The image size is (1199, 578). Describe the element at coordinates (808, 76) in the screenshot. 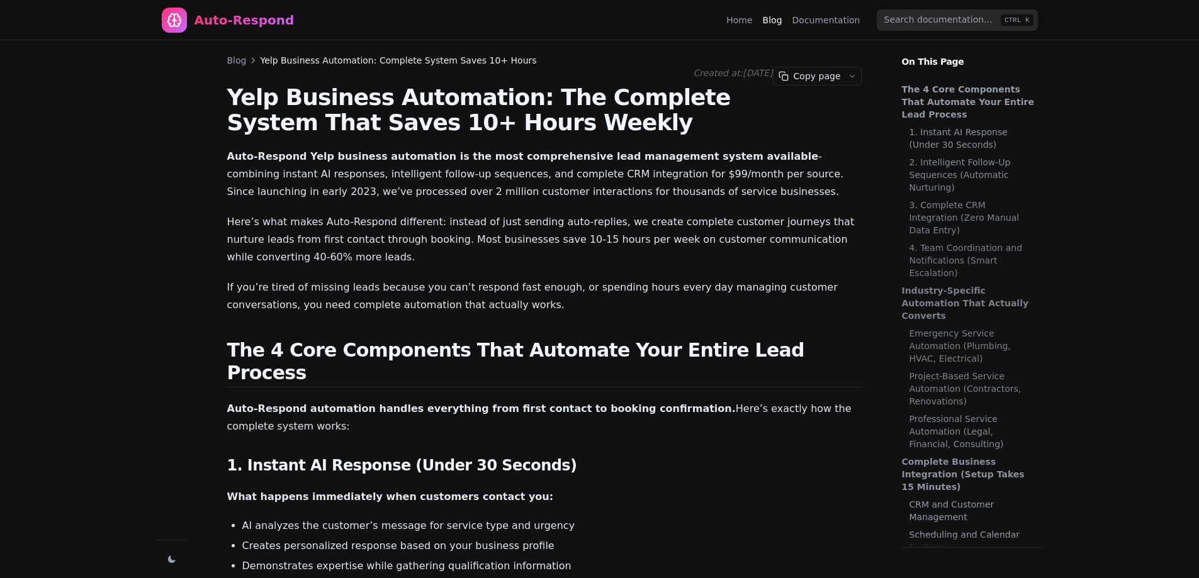

I see `button: Copy page` at that location.